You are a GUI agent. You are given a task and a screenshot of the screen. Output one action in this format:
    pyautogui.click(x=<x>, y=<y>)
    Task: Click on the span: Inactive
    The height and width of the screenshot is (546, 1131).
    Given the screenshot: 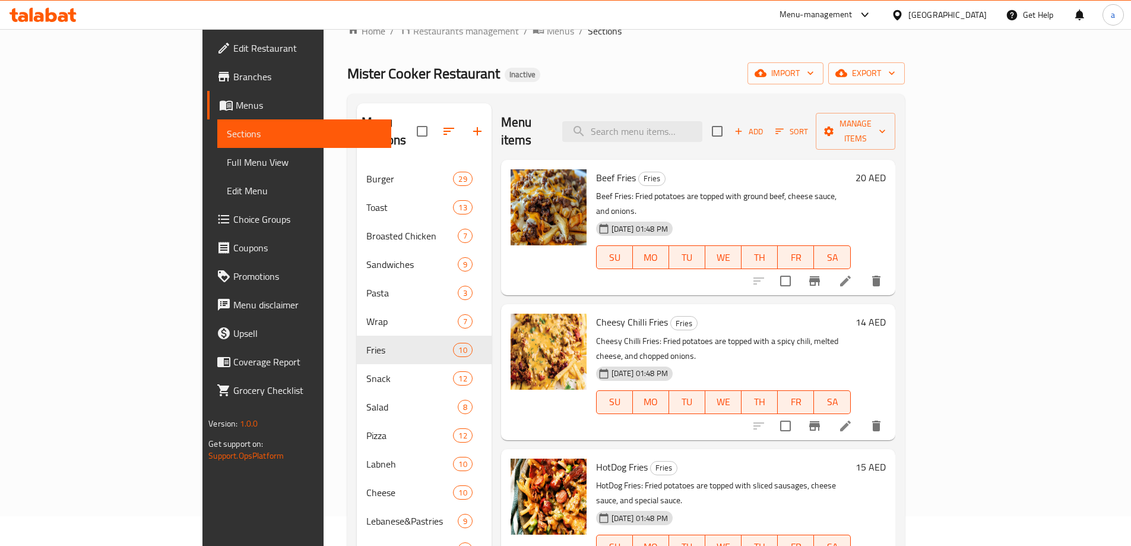 What is the action you would take?
    pyautogui.click(x=523, y=74)
    